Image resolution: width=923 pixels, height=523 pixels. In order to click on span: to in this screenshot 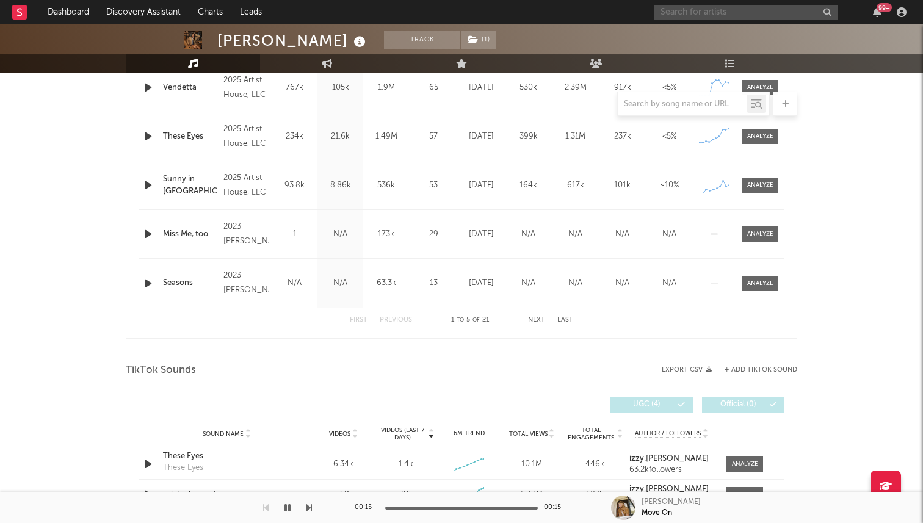, I will do `click(460, 320)`.